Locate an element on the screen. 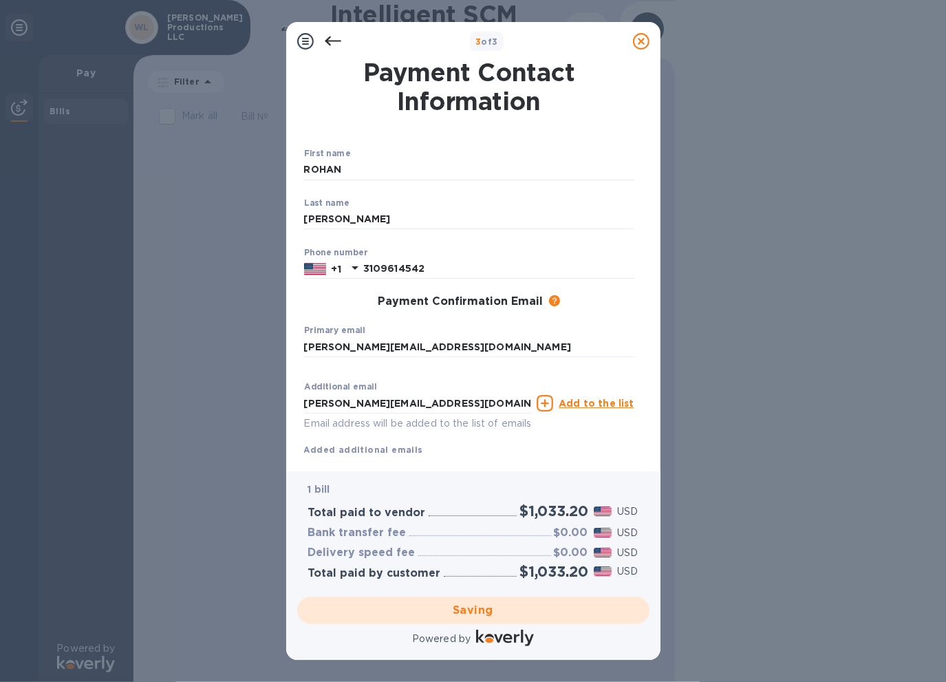  h3: Delivery speed fee is located at coordinates (362, 552).